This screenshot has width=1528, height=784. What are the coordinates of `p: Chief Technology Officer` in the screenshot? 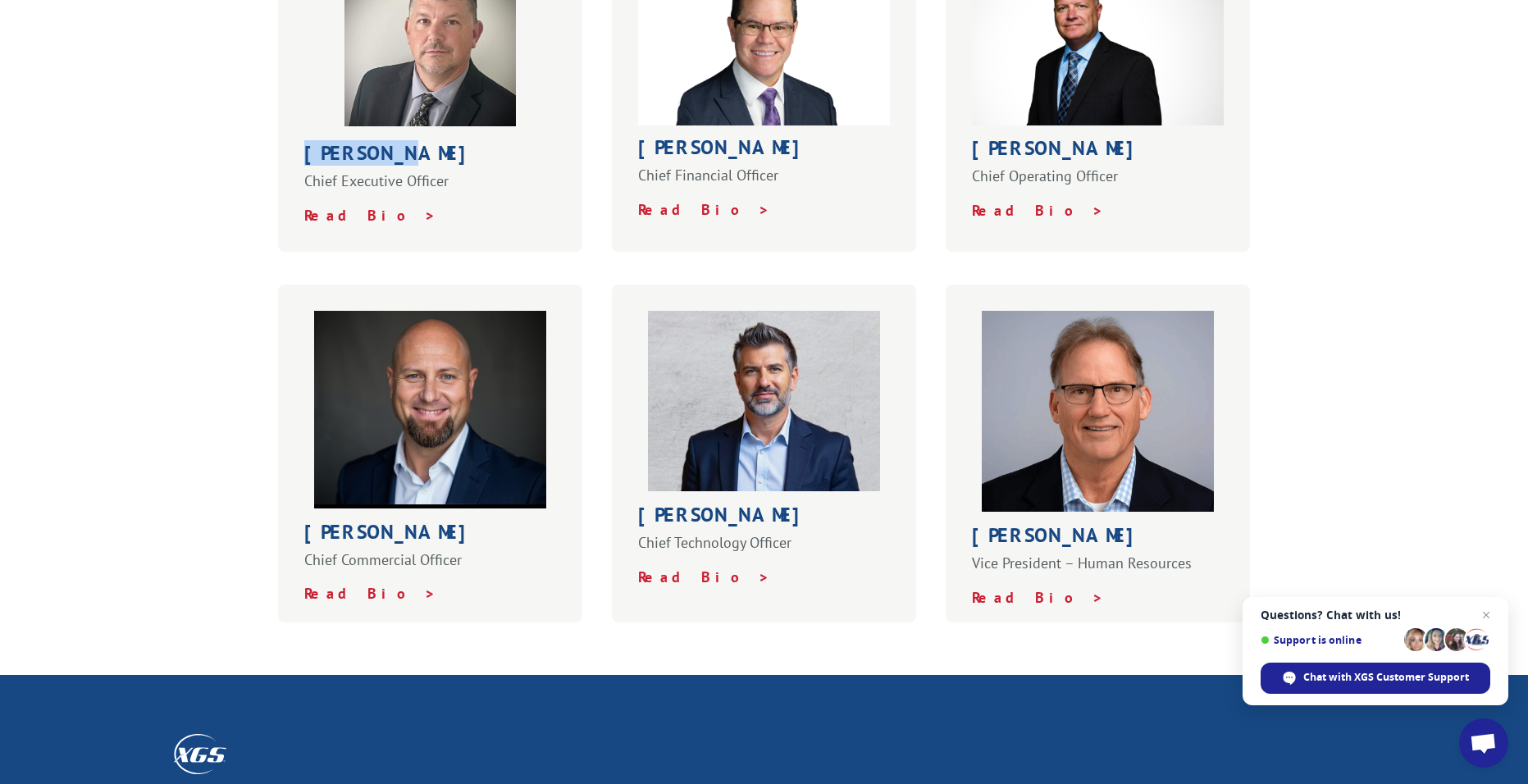 It's located at (764, 550).